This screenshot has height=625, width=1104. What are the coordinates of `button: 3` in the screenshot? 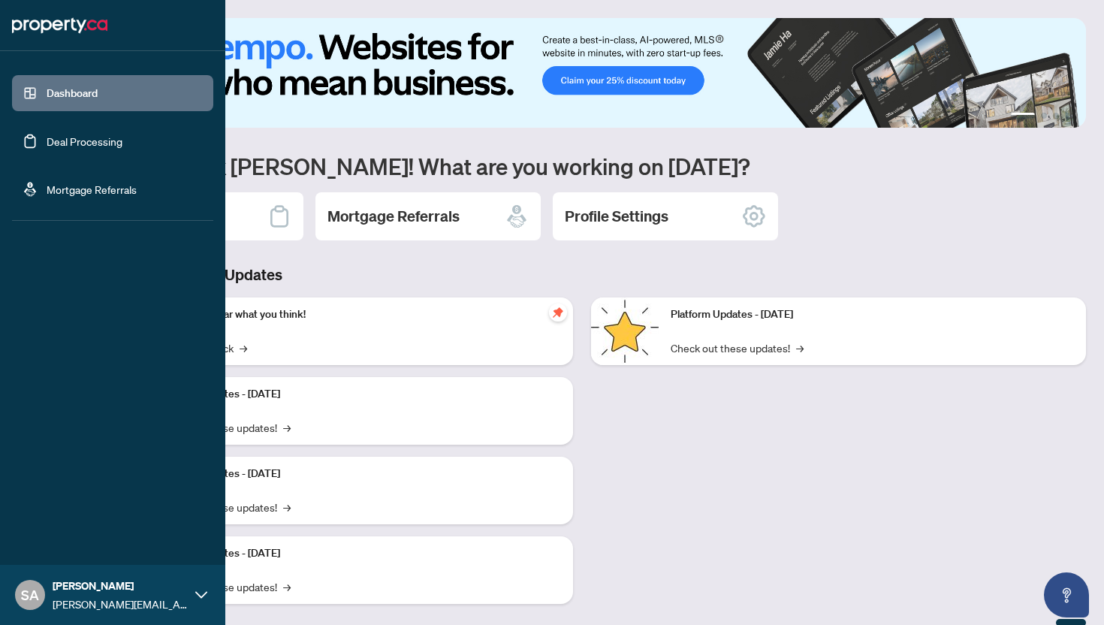 It's located at (1056, 116).